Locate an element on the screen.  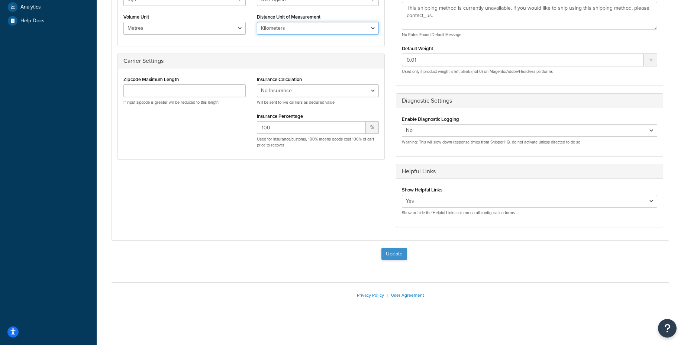
label: Default Weight is located at coordinates (417, 48).